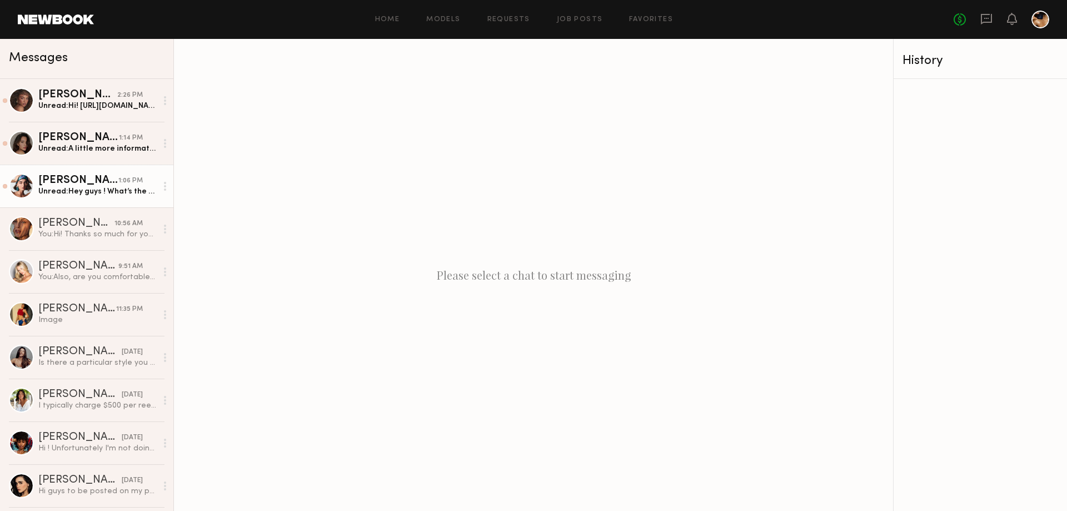  I want to click on span: Messages, so click(38, 58).